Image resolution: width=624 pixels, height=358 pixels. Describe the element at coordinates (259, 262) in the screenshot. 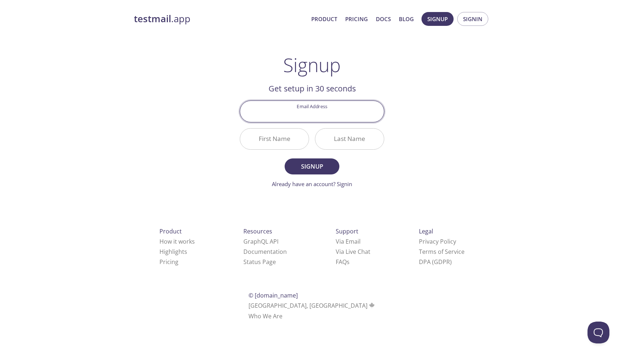

I see `a: Status Page` at that location.